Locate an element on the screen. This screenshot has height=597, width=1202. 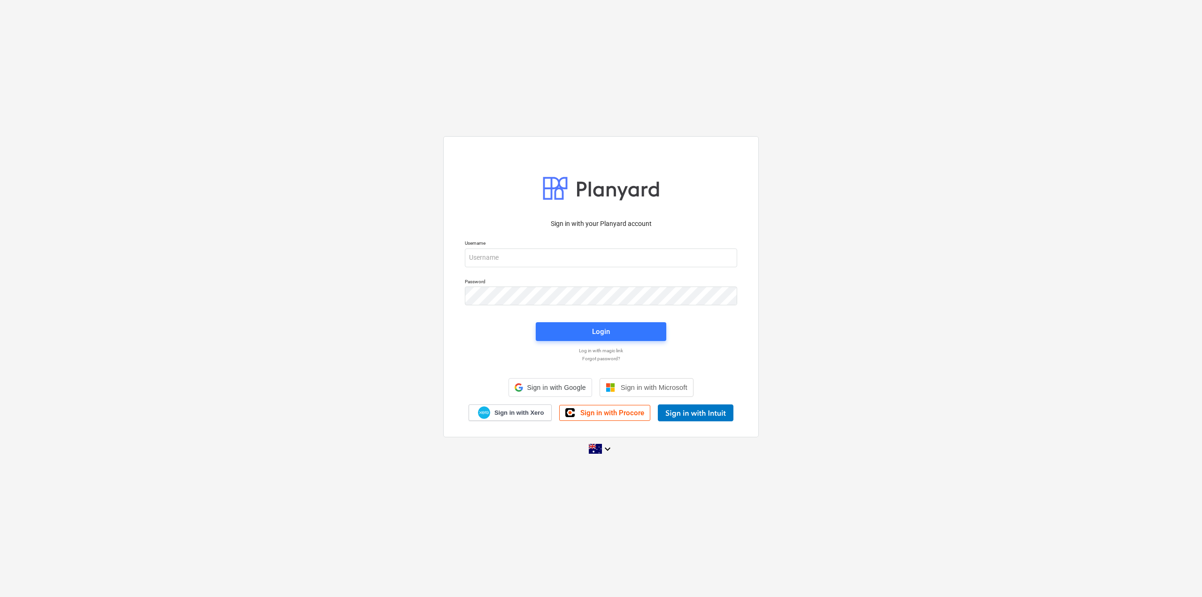
span: Sign in with Microsoft is located at coordinates (654, 387).